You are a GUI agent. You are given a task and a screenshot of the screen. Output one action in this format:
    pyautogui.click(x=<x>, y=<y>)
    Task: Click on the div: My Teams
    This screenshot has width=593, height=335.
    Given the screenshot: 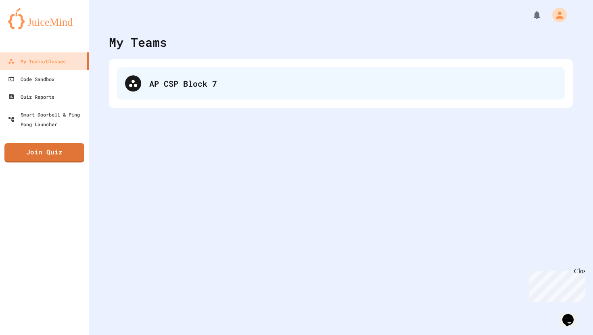 What is the action you would take?
    pyautogui.click(x=138, y=42)
    